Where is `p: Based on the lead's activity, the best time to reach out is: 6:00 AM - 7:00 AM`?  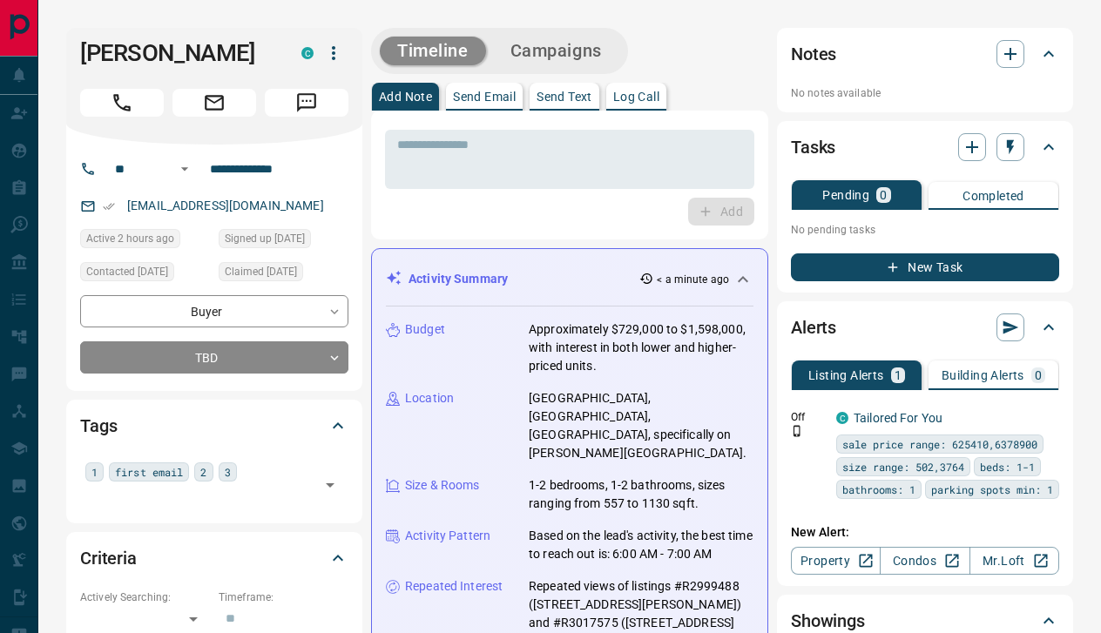
p: Based on the lead's activity, the best time to reach out is: 6:00 AM - 7:00 AM is located at coordinates (641, 545).